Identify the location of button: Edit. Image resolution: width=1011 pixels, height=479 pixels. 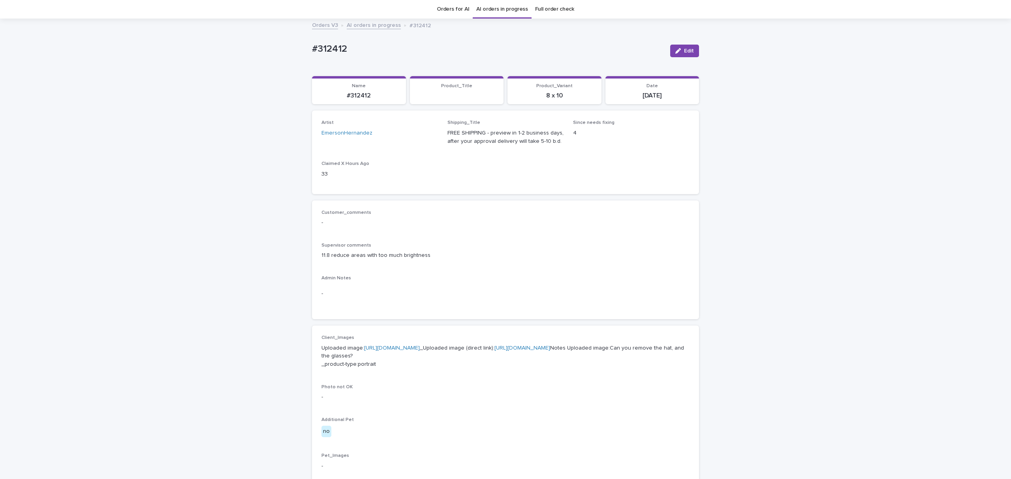
(684, 51).